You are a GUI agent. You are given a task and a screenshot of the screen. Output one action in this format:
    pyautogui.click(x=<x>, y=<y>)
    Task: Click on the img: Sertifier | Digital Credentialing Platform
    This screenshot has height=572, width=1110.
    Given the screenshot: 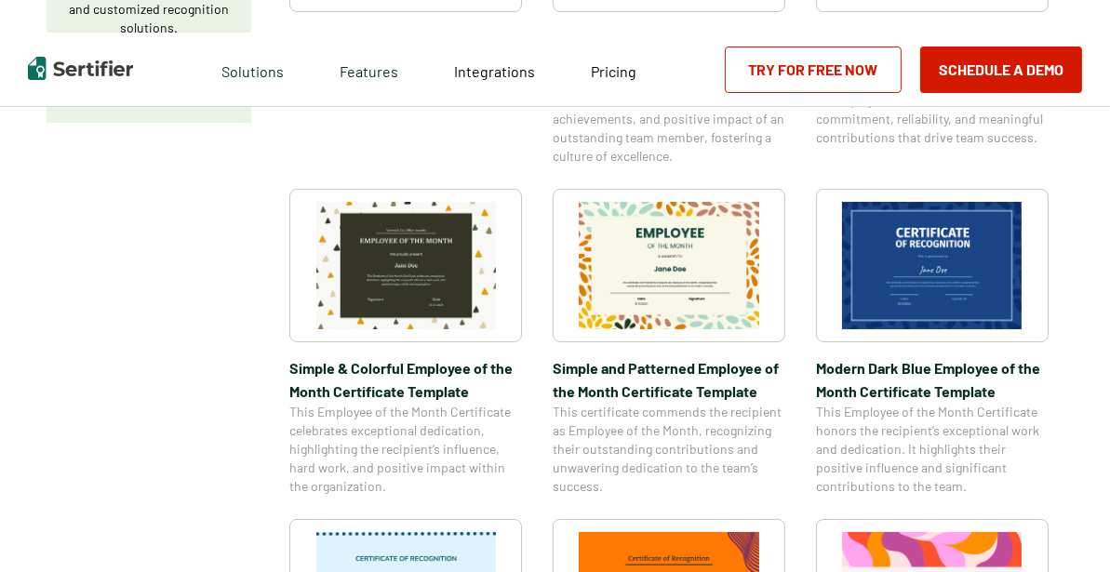 What is the action you would take?
    pyautogui.click(x=80, y=68)
    